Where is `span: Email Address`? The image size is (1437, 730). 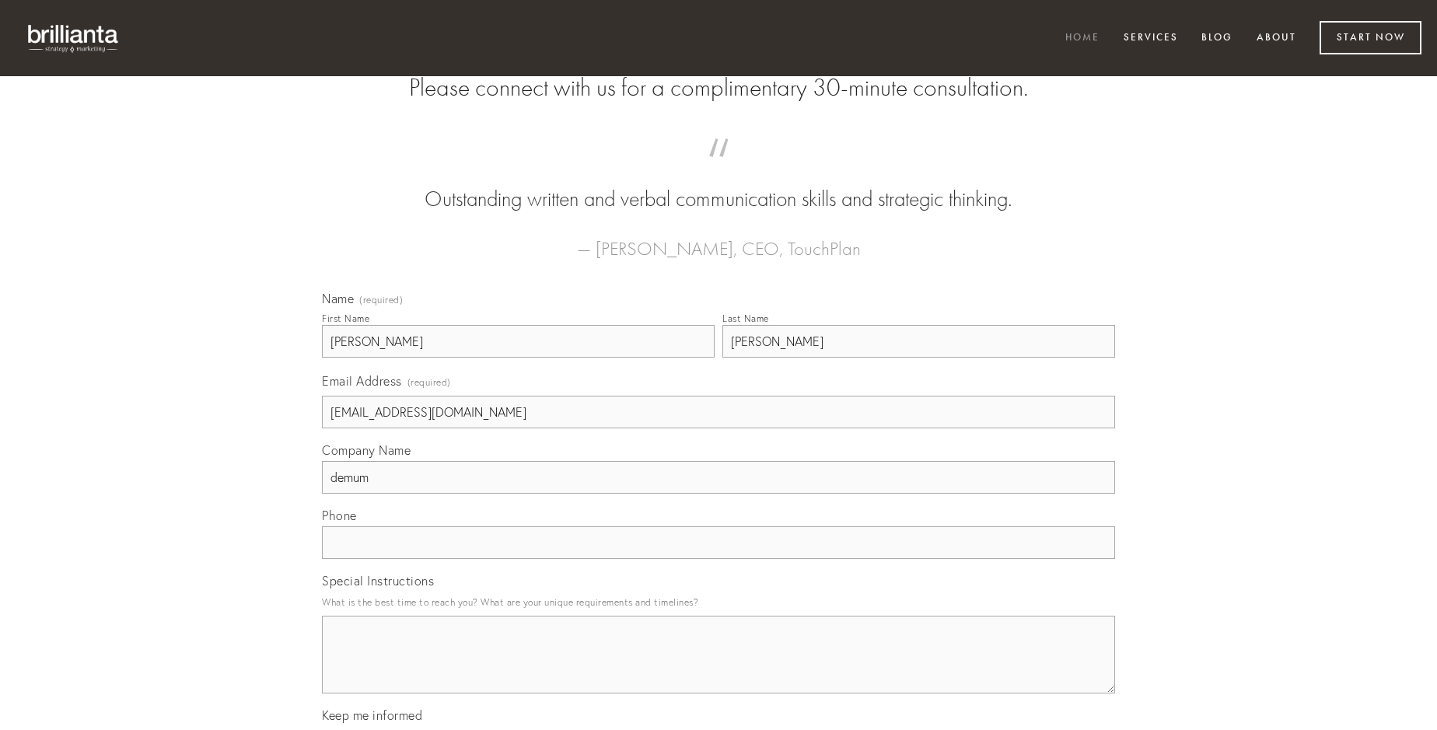
span: Email Address is located at coordinates (362, 381).